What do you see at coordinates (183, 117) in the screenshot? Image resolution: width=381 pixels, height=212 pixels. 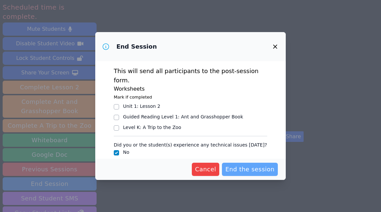 I see `div: Guided Reading Level 1 : Ant and Grasshopper Book` at bounding box center [183, 117].